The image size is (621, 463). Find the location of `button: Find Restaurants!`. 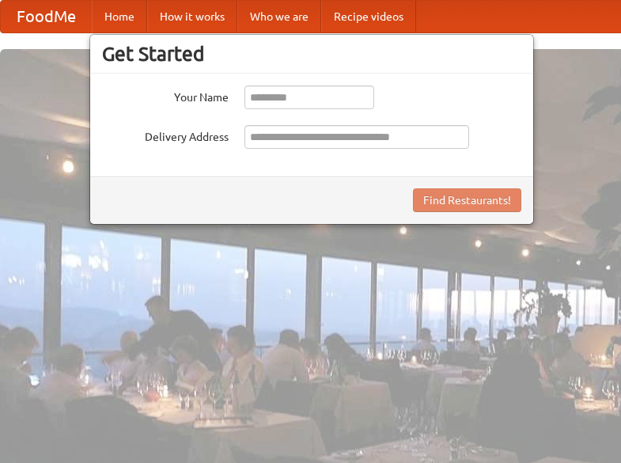

button: Find Restaurants! is located at coordinates (467, 200).